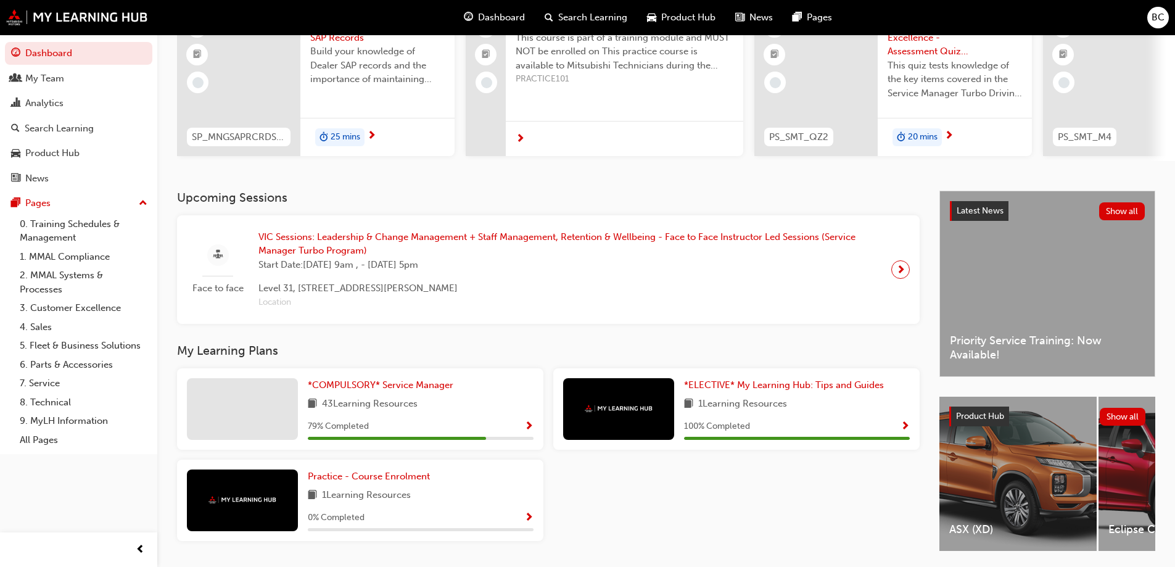  What do you see at coordinates (548, 269) in the screenshot?
I see `a: Face to faceVIC Sessions: Leadership & Change Management + Staff Management, Retention & Wellbein...` at bounding box center [548, 269].